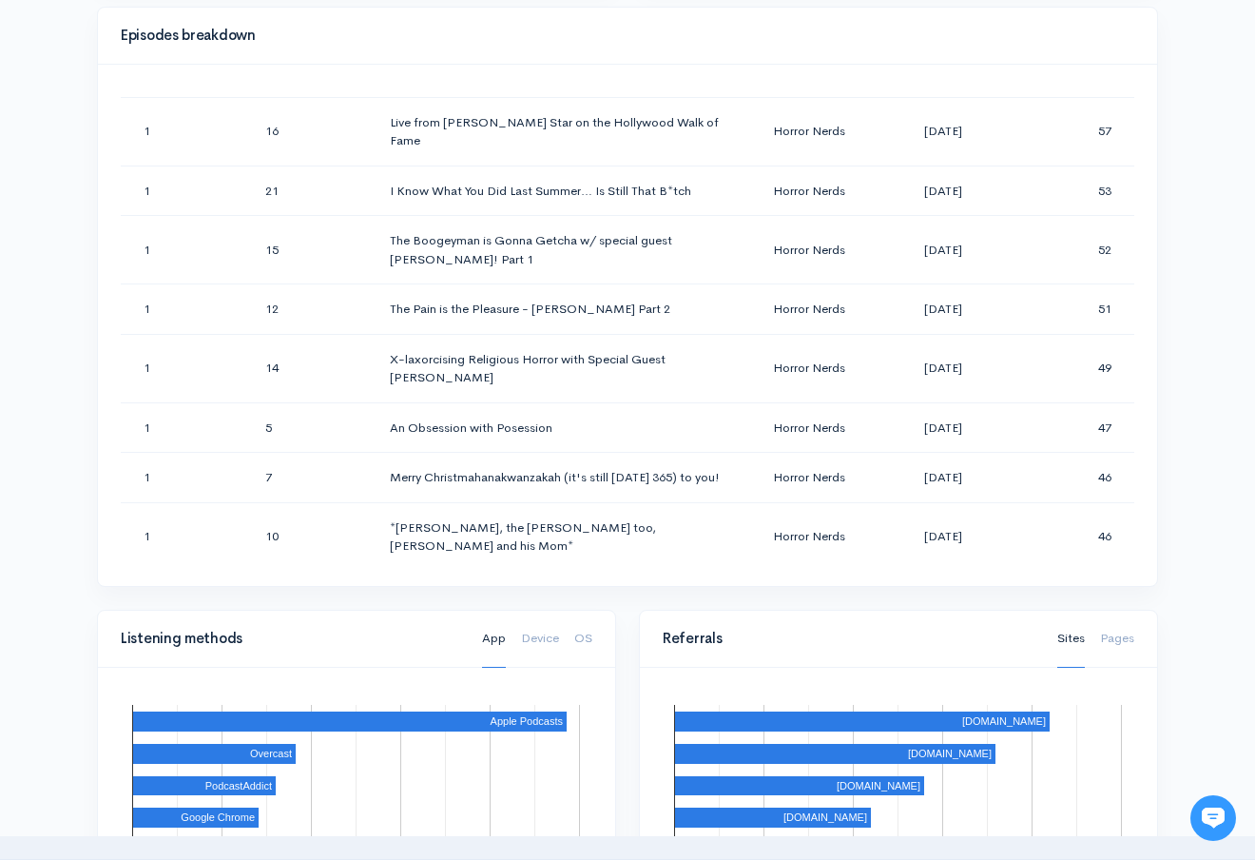 This screenshot has height=860, width=1255. I want to click on td: 15, so click(312, 250).